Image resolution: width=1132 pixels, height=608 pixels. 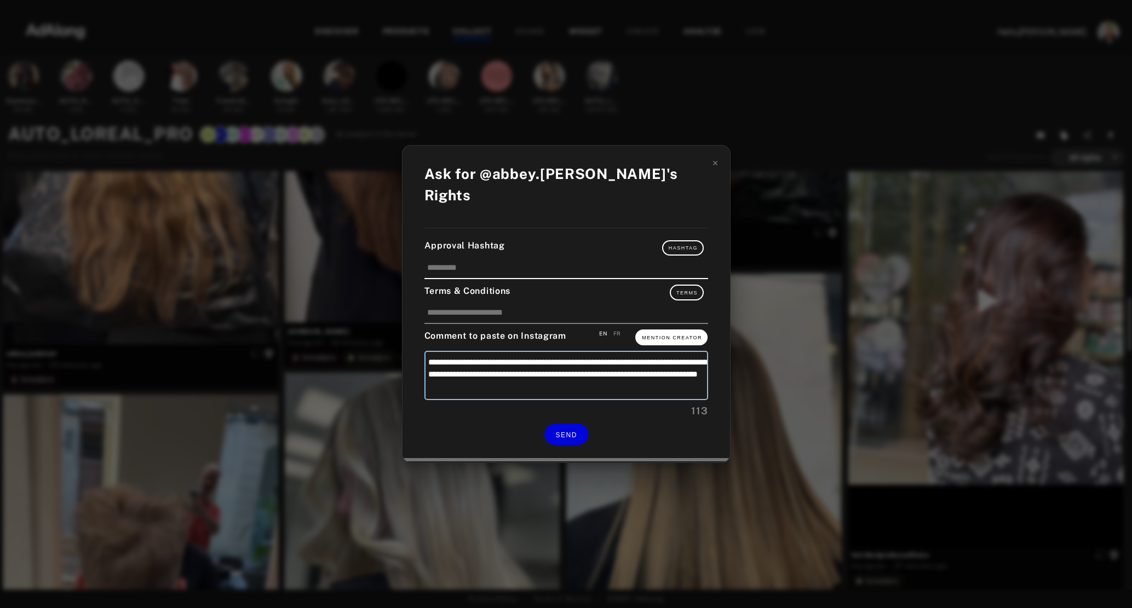 What do you see at coordinates (672, 338) in the screenshot?
I see `span: Mention Creator` at bounding box center [672, 338].